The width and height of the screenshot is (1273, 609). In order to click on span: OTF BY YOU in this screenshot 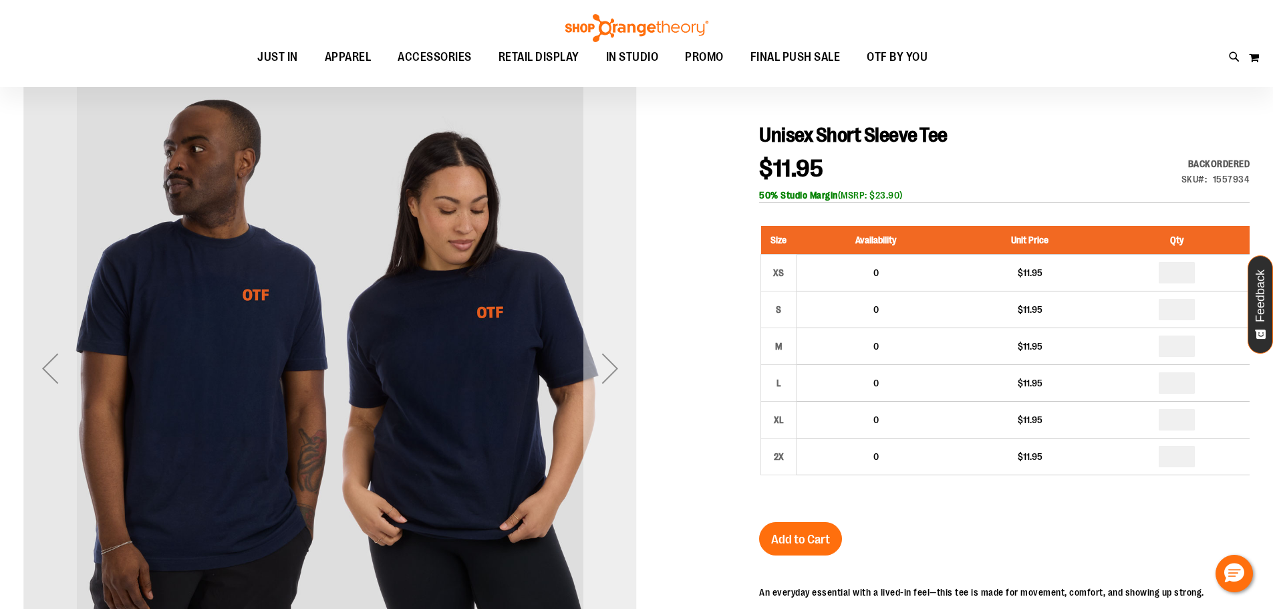, I will do `click(897, 57)`.